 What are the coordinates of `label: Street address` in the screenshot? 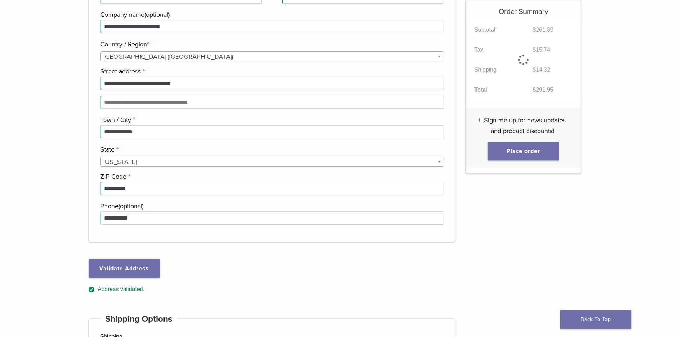 It's located at (271, 71).